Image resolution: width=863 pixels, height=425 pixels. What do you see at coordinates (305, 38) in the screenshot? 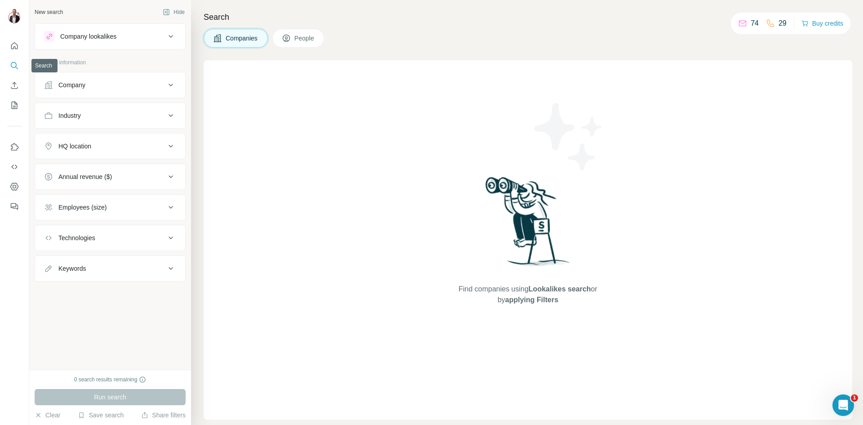
I see `span: People` at bounding box center [305, 38].